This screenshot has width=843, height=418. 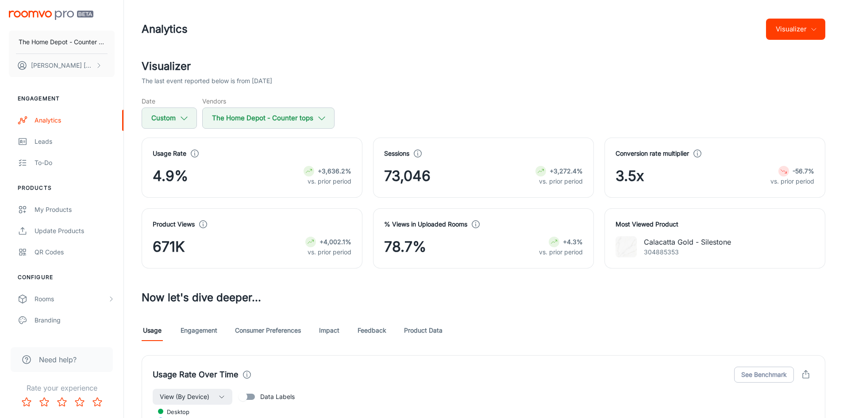 What do you see at coordinates (335, 171) in the screenshot?
I see `strong: +3,636.2%` at bounding box center [335, 171].